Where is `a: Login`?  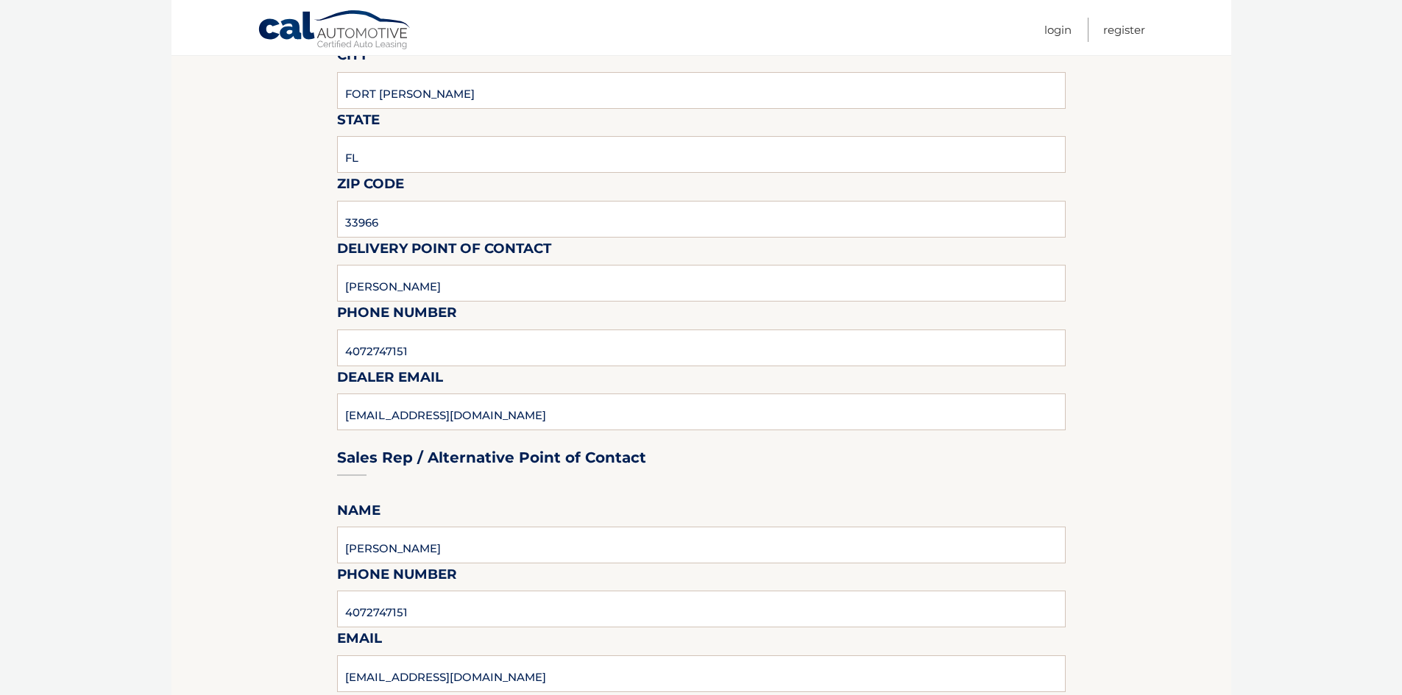
a: Login is located at coordinates (1058, 29).